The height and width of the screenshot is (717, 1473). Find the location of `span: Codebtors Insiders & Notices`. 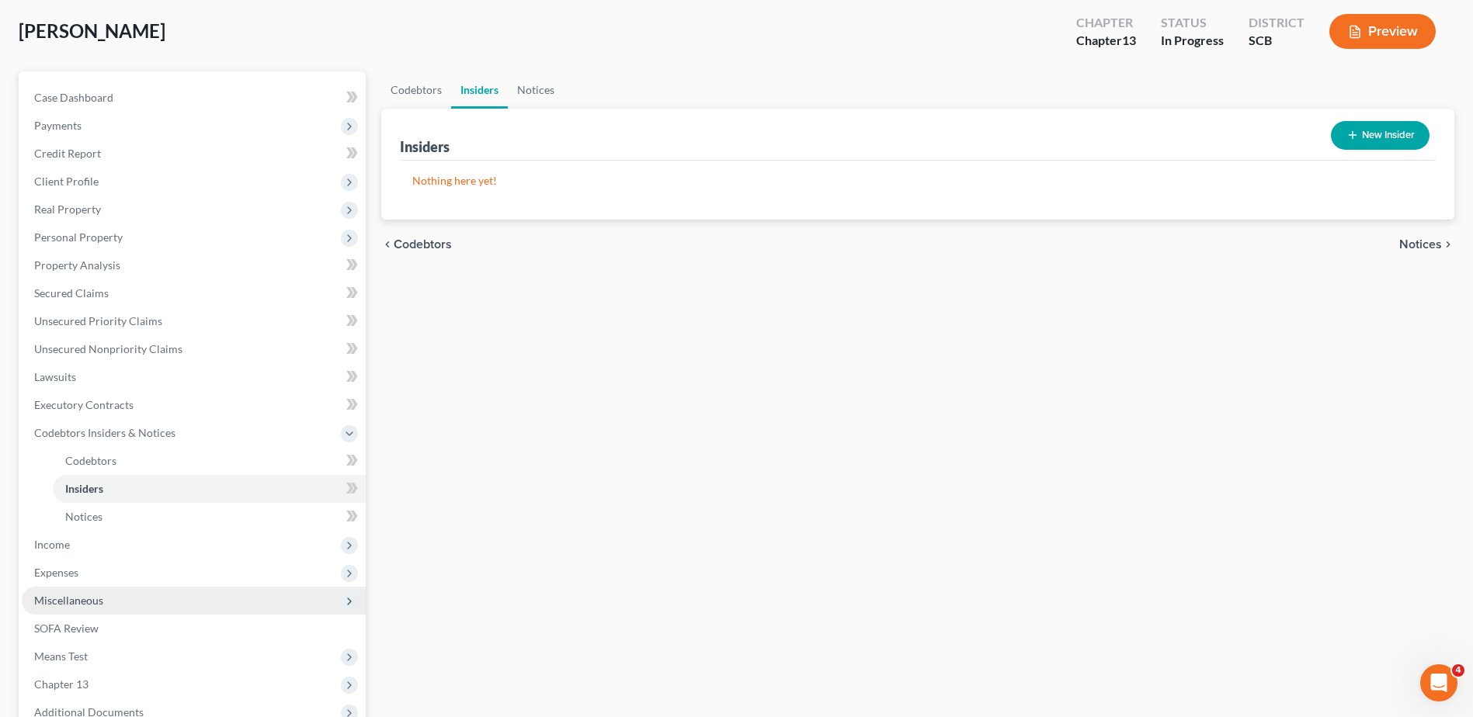

span: Codebtors Insiders & Notices is located at coordinates (105, 432).